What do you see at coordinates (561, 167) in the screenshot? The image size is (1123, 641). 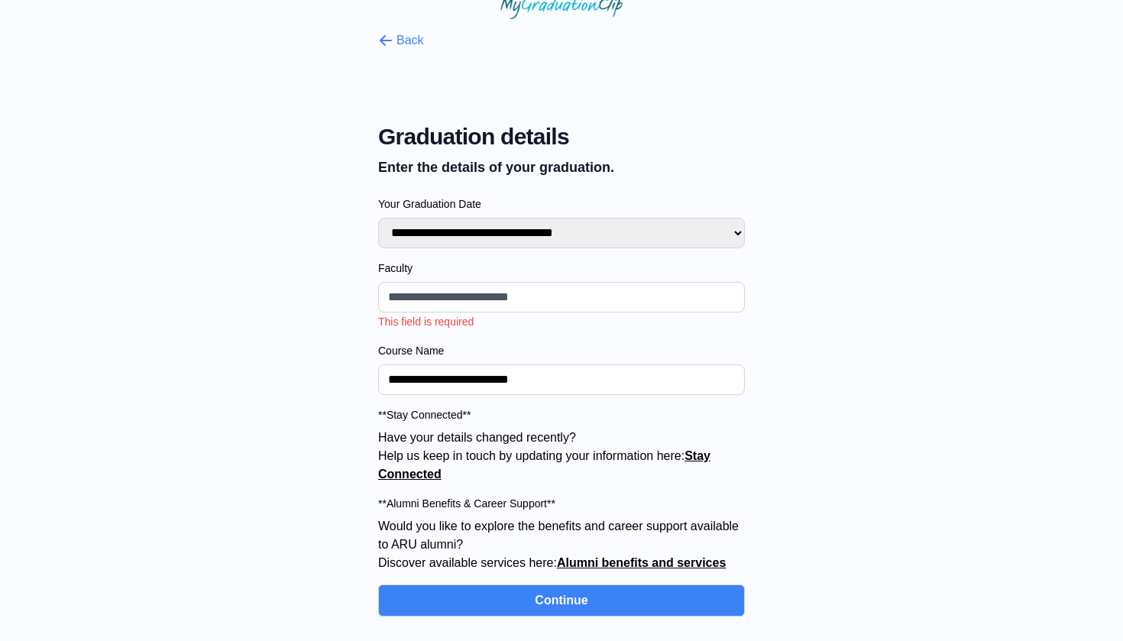 I see `p: Enter the details of your graduation.` at bounding box center [561, 167].